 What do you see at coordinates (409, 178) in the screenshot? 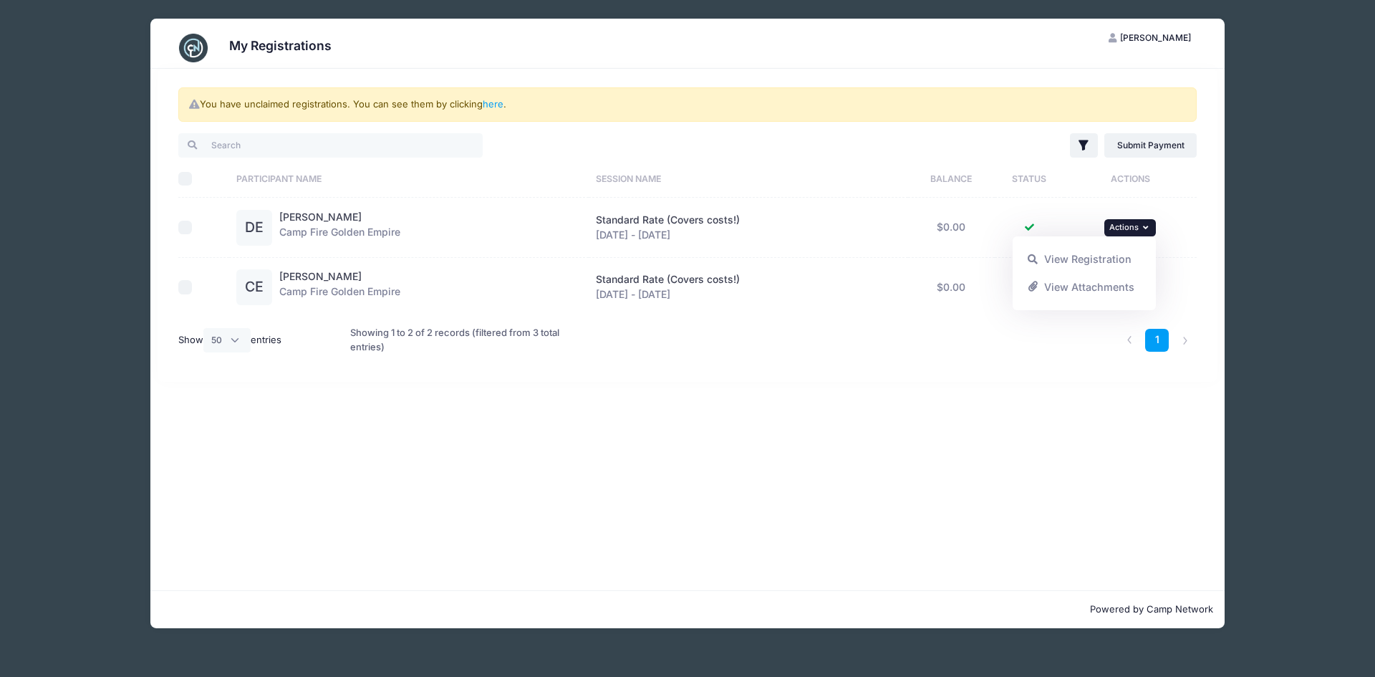
I see `th: Participant Name: activate to sort column ascending` at bounding box center [409, 178].